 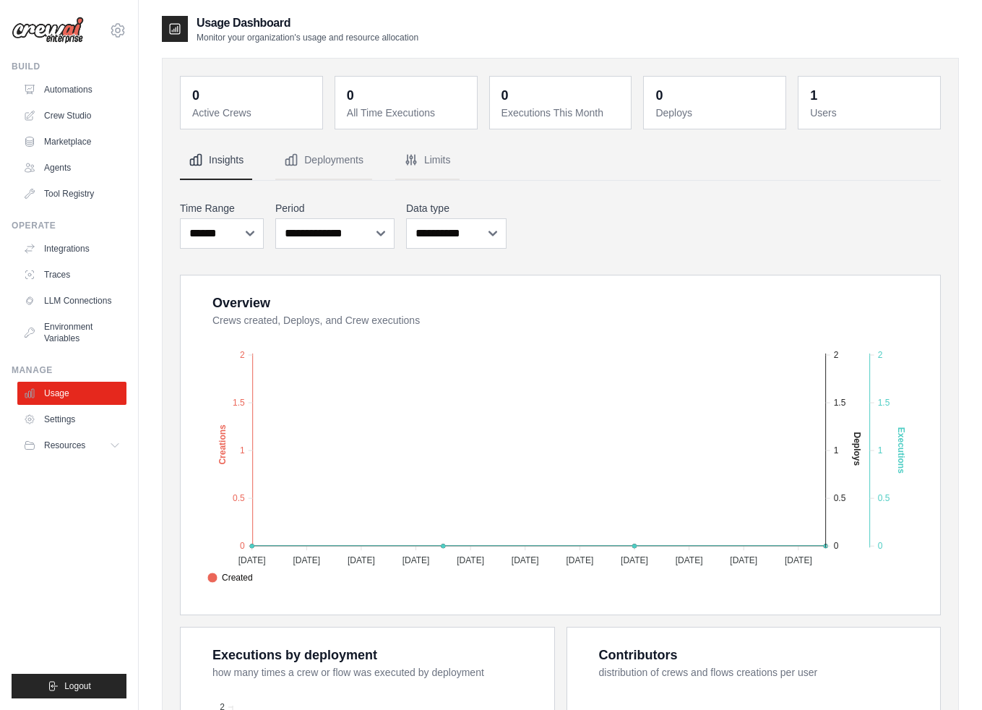 What do you see at coordinates (374, 672) in the screenshot?
I see `dt: how many times a crew or flow was executed by deployment` at bounding box center [374, 672].